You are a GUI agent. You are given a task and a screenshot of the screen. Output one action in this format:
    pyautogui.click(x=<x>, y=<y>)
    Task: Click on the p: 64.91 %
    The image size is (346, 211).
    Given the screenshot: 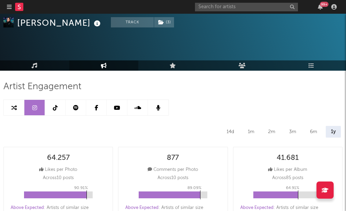 What is the action you would take?
    pyautogui.click(x=293, y=188)
    